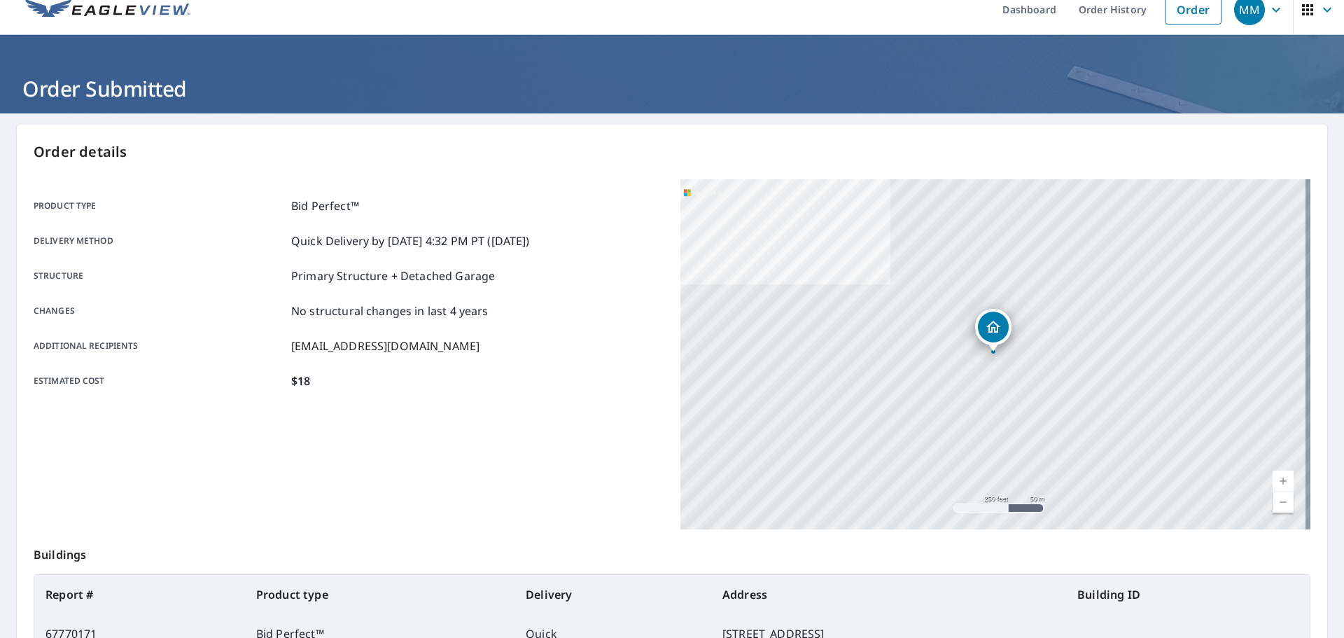 The width and height of the screenshot is (1344, 638). Describe the element at coordinates (1188, 594) in the screenshot. I see `th: Building ID` at that location.